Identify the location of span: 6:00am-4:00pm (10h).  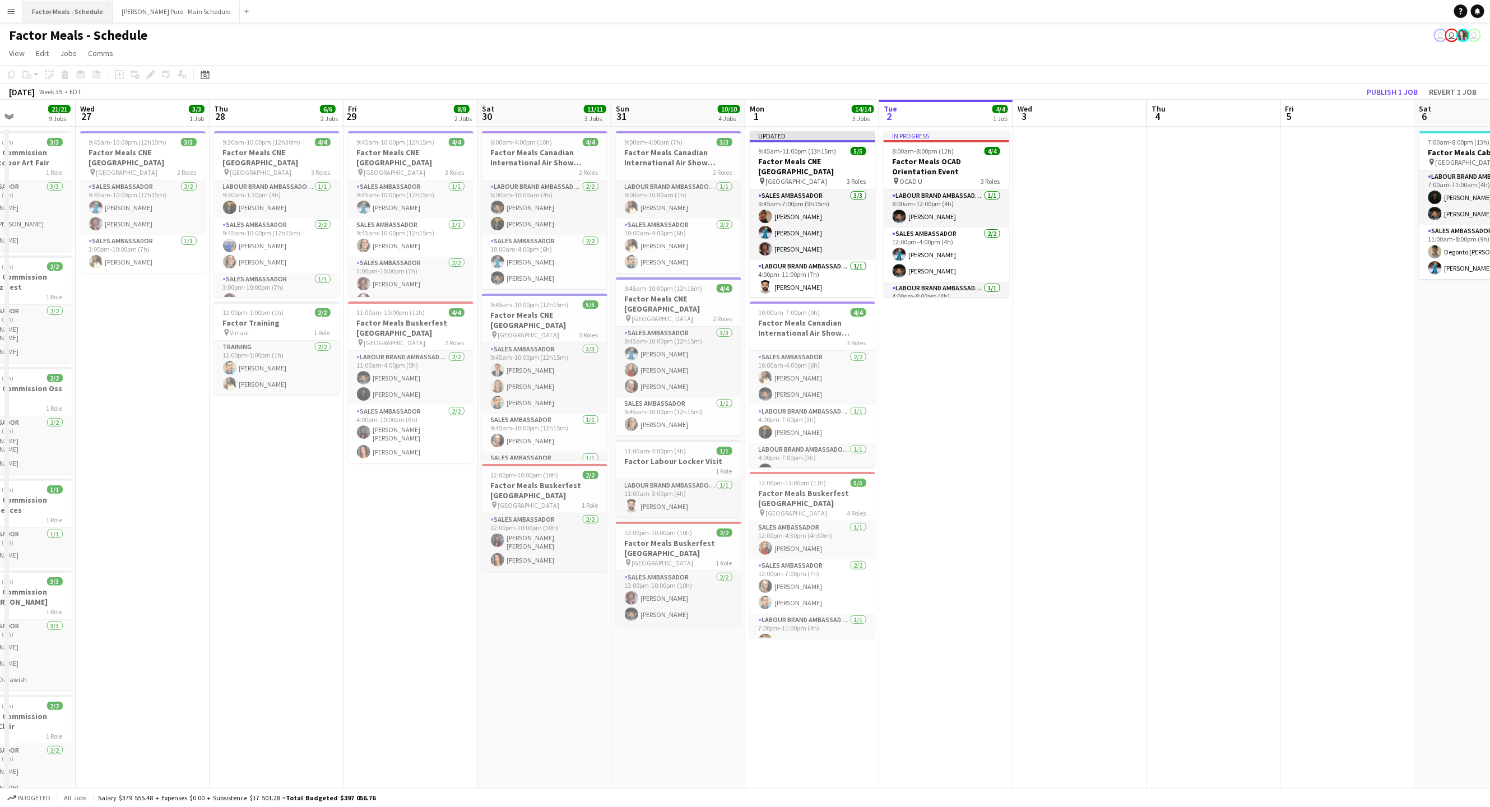
(522, 142).